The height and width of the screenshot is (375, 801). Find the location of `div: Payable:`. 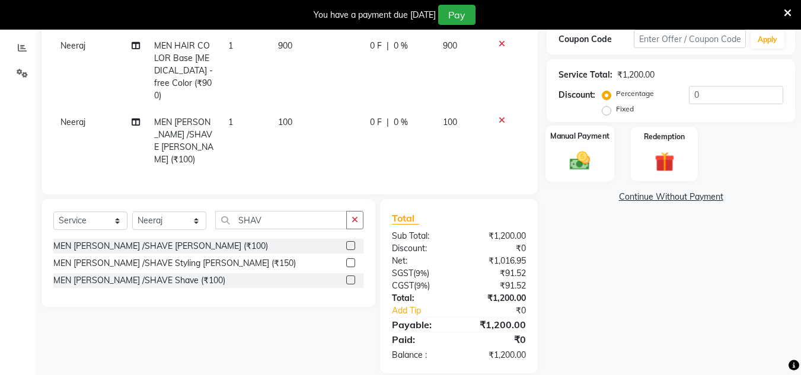

div: Payable: is located at coordinates (421, 325).